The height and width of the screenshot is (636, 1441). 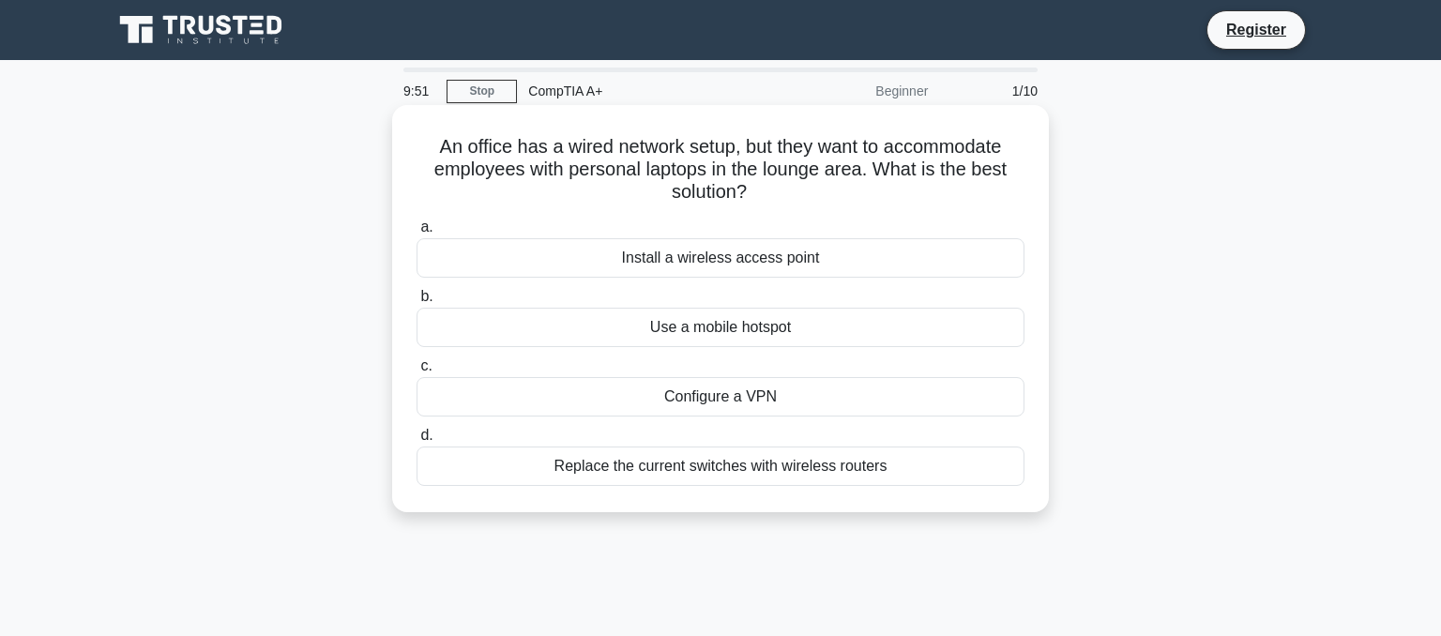 I want to click on a: Register, so click(x=1256, y=29).